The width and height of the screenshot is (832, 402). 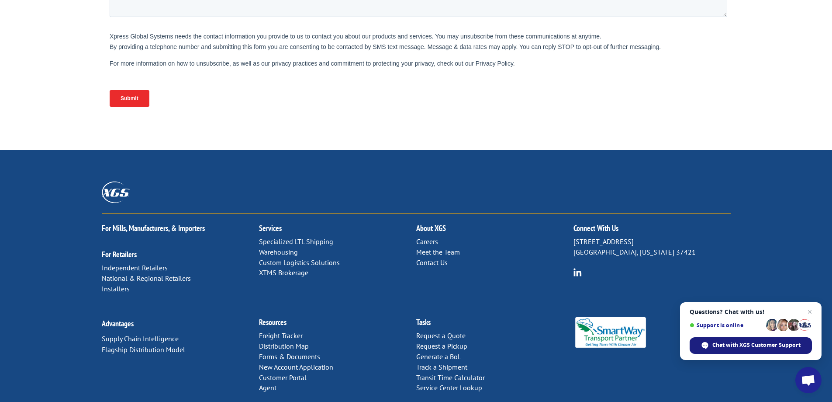 I want to click on a: For Retailers, so click(x=119, y=254).